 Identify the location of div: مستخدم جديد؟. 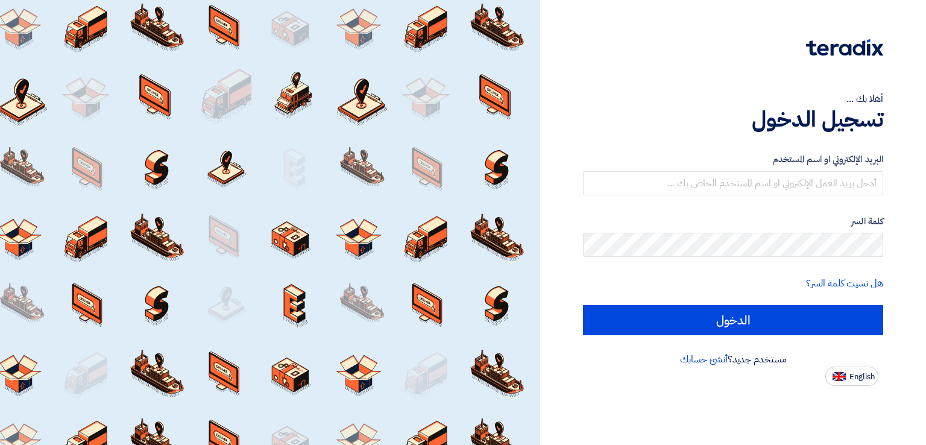
(733, 359).